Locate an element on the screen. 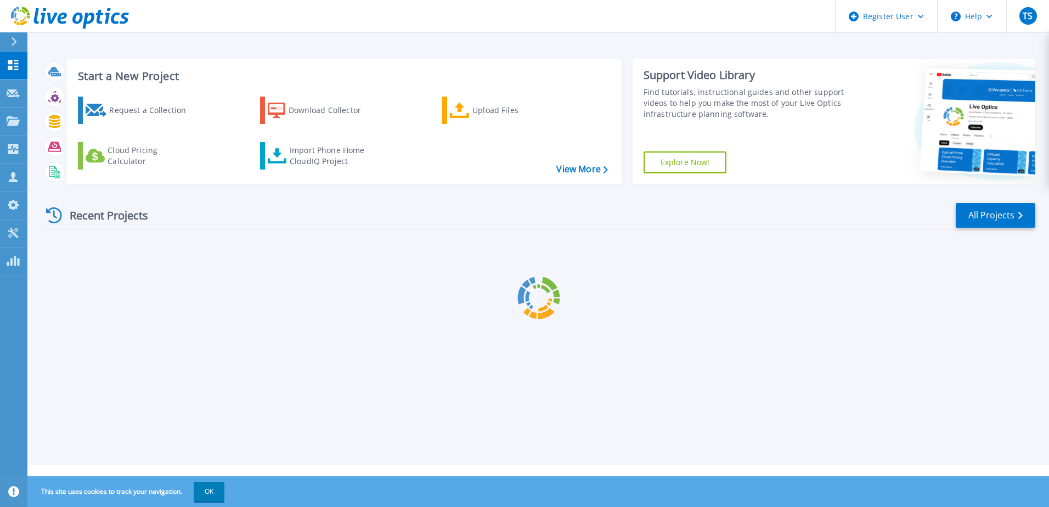 The height and width of the screenshot is (507, 1049). a: Explore Now! is located at coordinates (685, 162).